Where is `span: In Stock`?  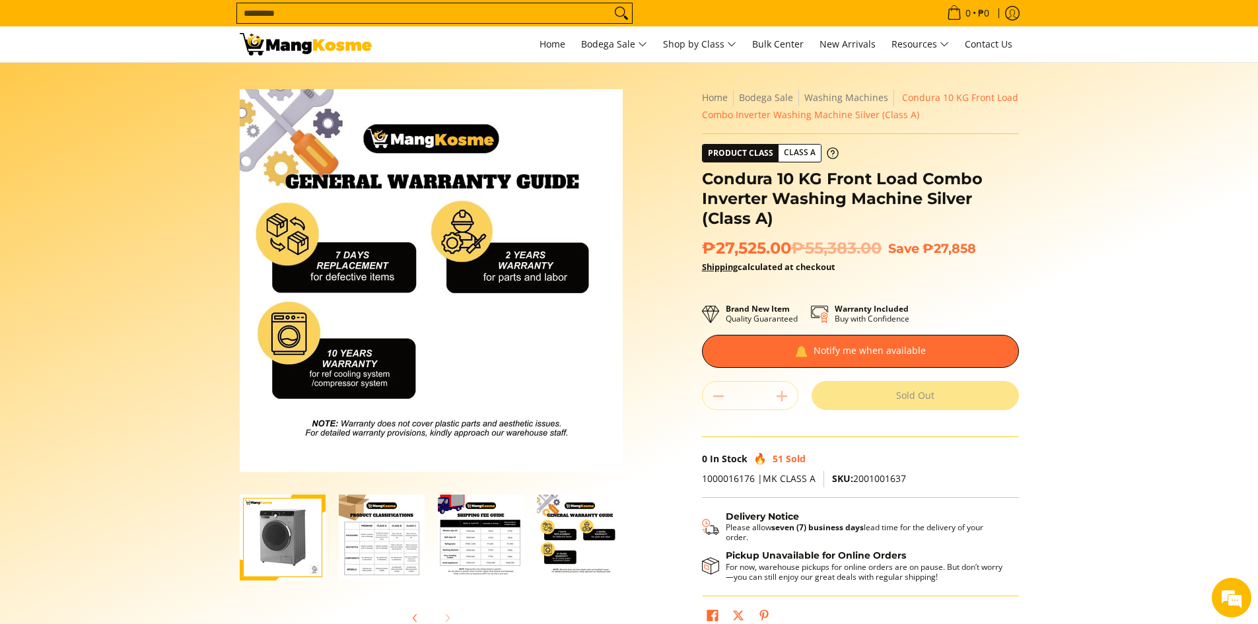
span: In Stock is located at coordinates (729, 458).